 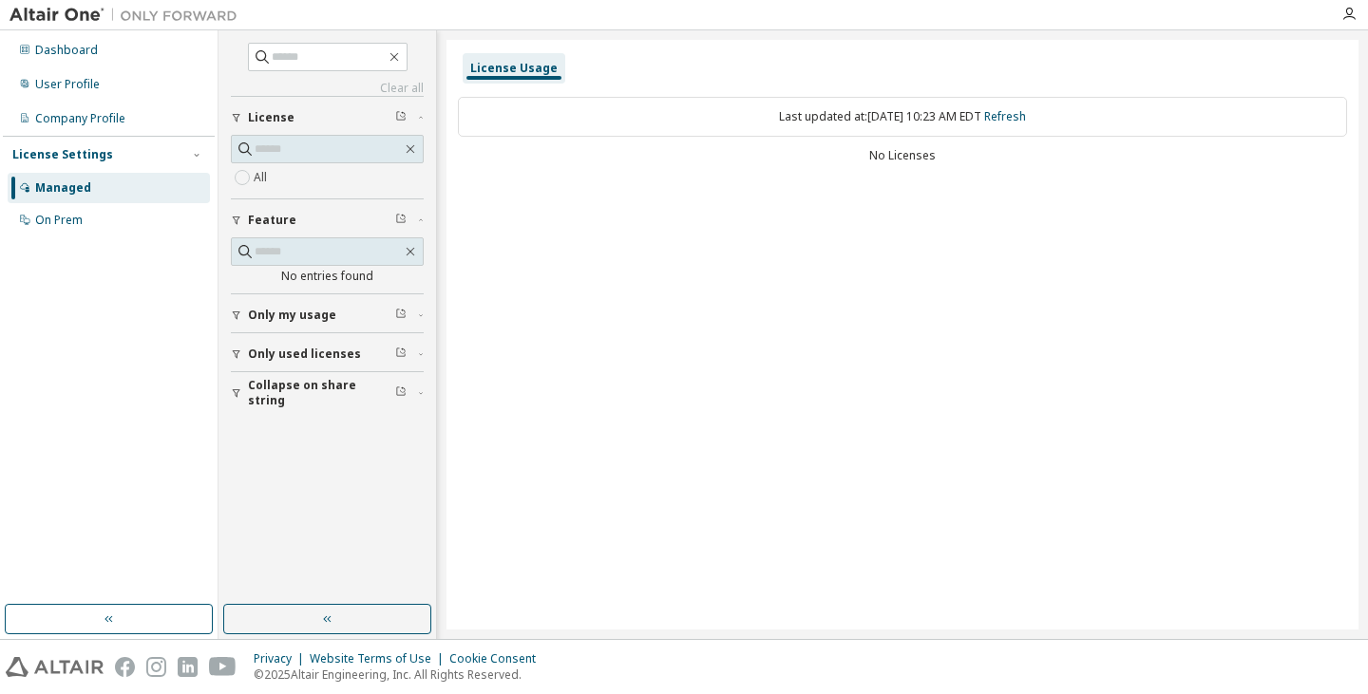 I want to click on div: Managed, so click(x=63, y=188).